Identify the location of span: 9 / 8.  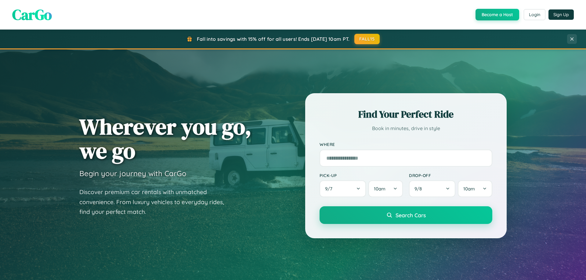
(420, 189).